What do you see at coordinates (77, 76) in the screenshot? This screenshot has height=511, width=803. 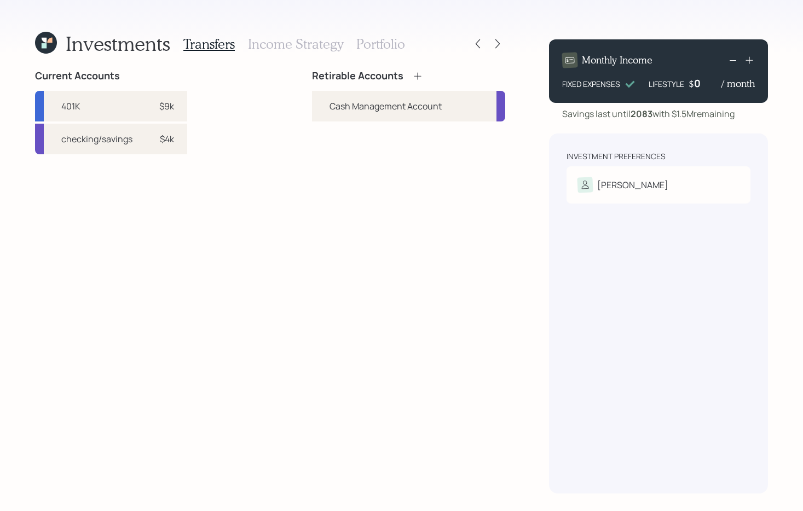 I see `h4: Current Accounts` at bounding box center [77, 76].